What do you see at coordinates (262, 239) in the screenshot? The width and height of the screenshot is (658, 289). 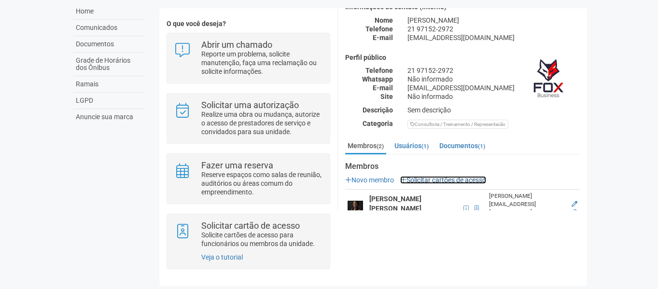 I see `p: Solicite cartões de acesso para funcionários ou membros da unidade.` at bounding box center [262, 239].